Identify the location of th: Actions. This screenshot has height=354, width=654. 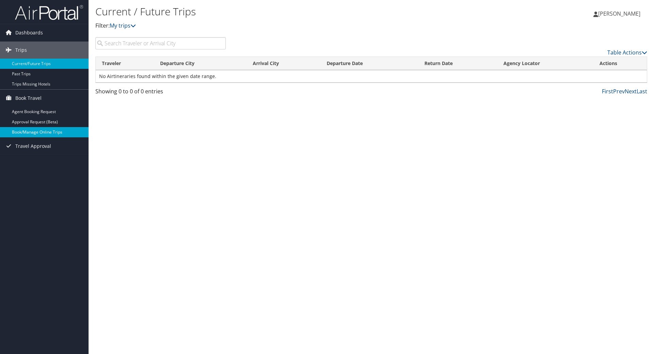
(619, 63).